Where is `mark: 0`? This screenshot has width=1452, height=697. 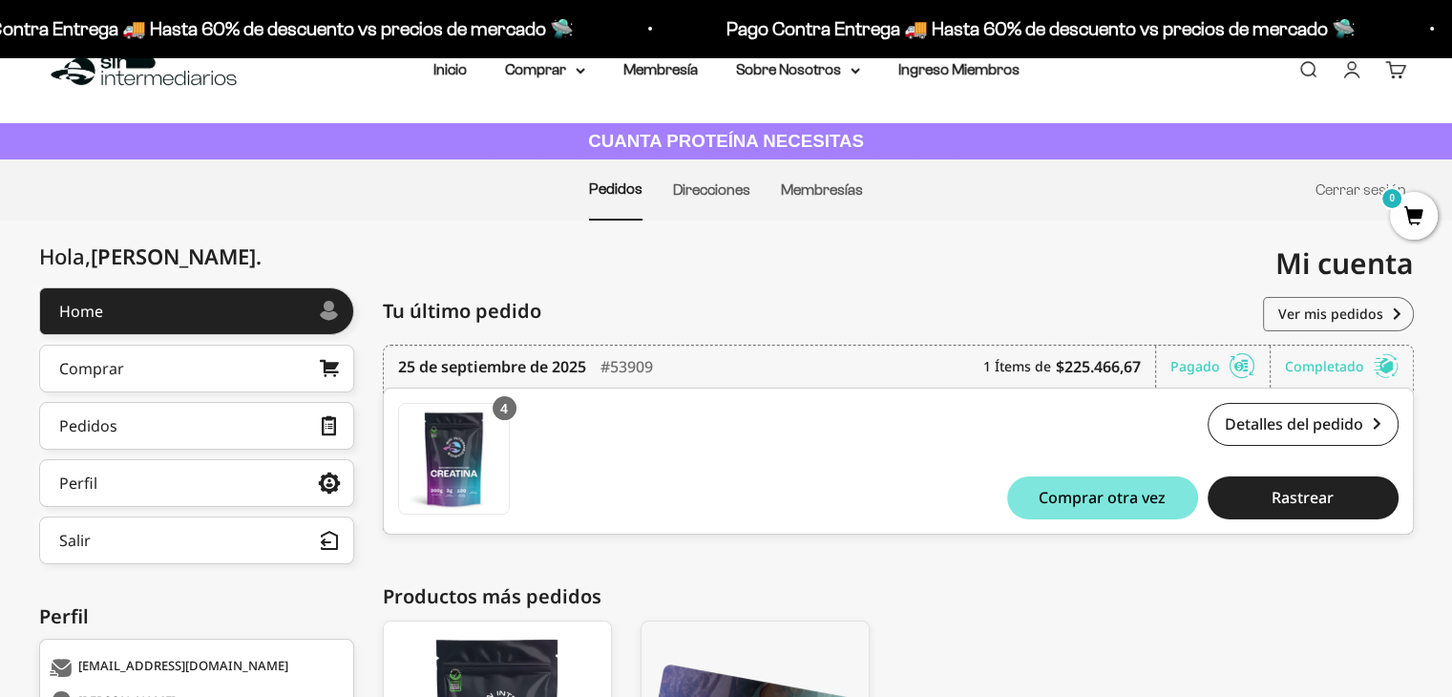
mark: 0 is located at coordinates (1392, 199).